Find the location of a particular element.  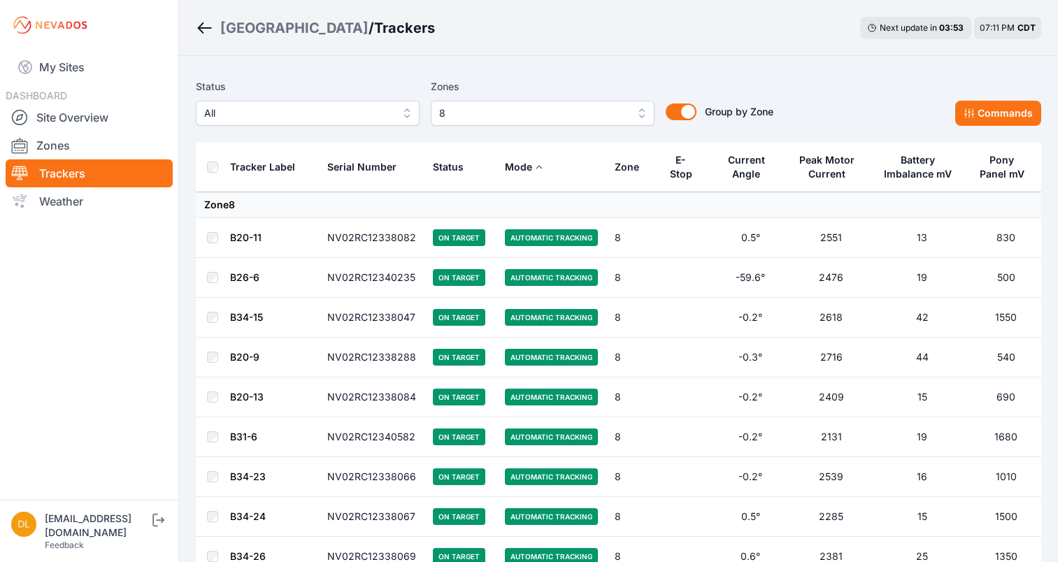

a: B34-26 is located at coordinates (248, 556).